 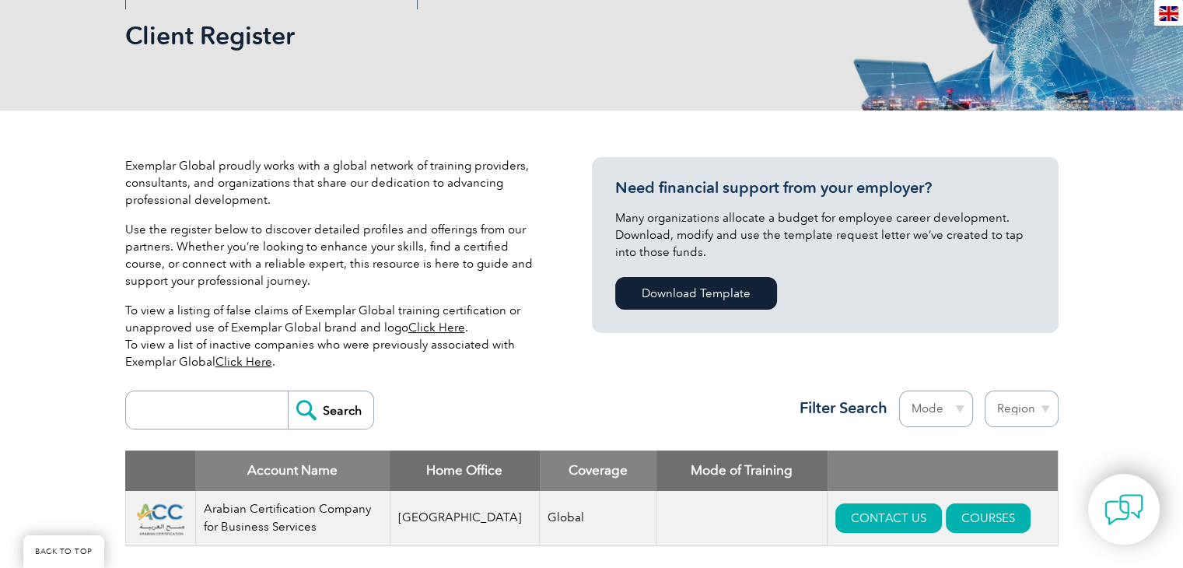 What do you see at coordinates (292, 471) in the screenshot?
I see `th: Account Name: activate to sort column descending` at bounding box center [292, 471].